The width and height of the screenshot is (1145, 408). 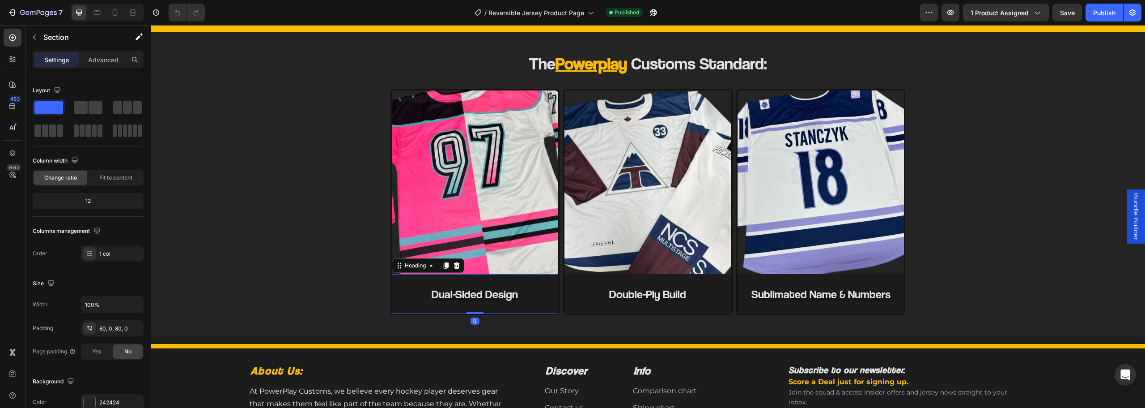 I want to click on div: Background, so click(x=54, y=381).